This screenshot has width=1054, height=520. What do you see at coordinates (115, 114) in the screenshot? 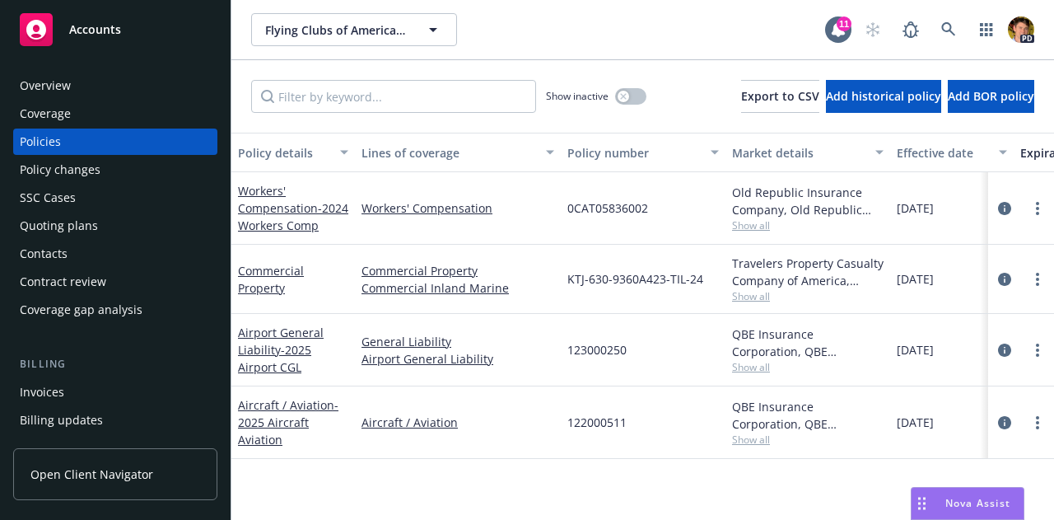
I see `a: Coverage` at bounding box center [115, 114].